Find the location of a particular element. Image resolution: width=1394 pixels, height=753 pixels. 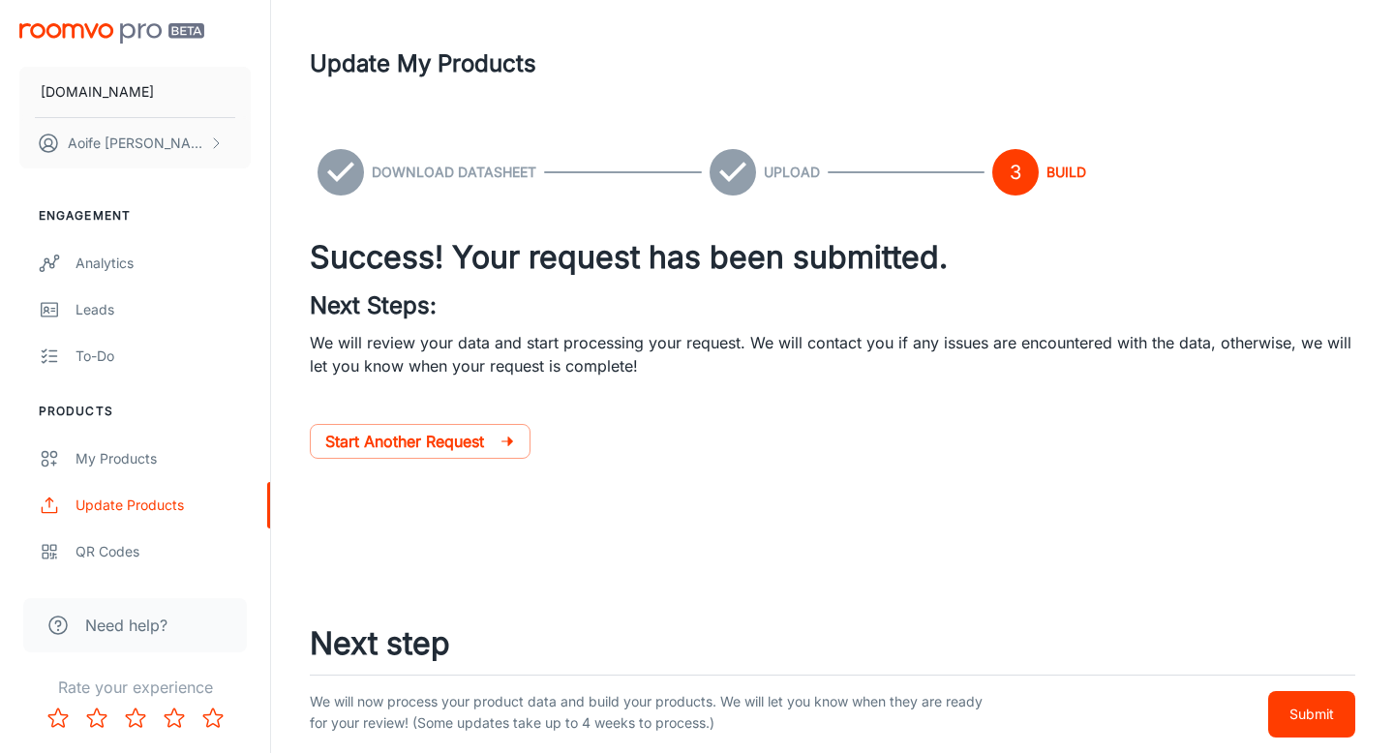

div: My Products is located at coordinates (163, 459).